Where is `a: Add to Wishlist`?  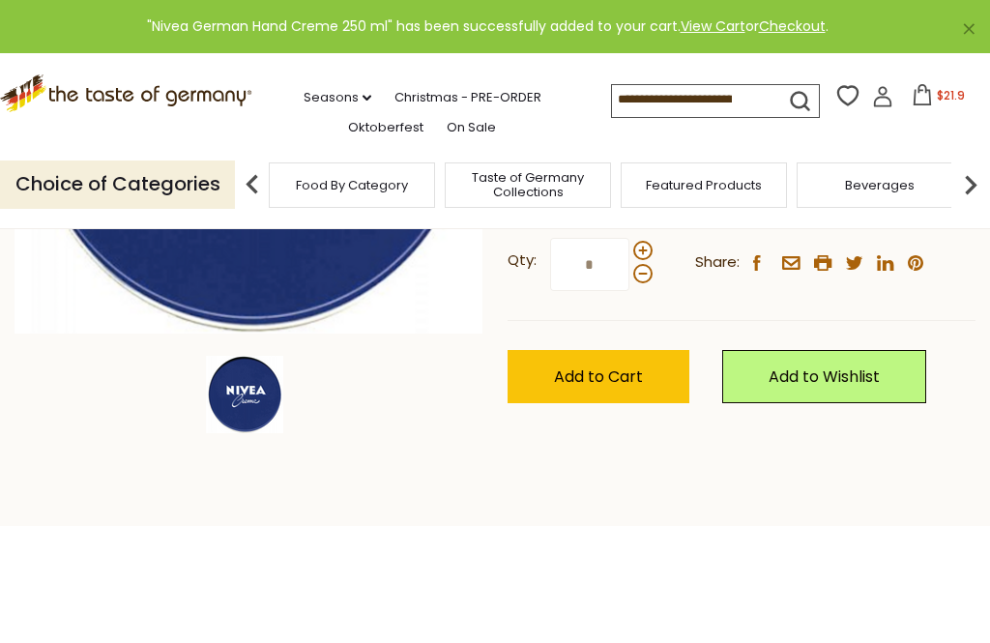
a: Add to Wishlist is located at coordinates (824, 376).